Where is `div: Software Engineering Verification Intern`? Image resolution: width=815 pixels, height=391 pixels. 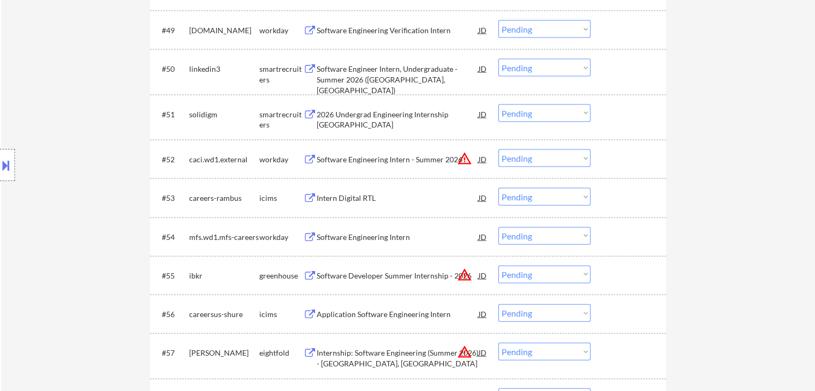
div: Software Engineering Verification Intern is located at coordinates (398, 31).